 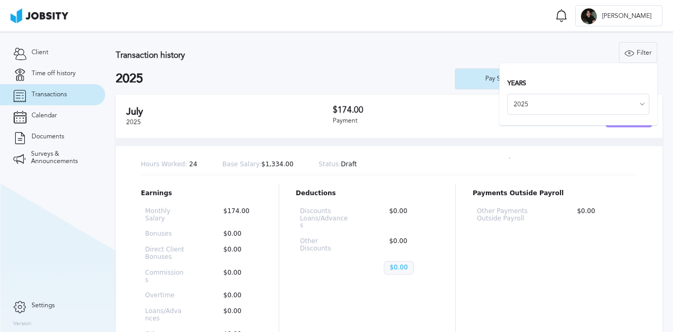 What do you see at coordinates (506, 79) in the screenshot?
I see `div: Pay Statement` at bounding box center [506, 79].